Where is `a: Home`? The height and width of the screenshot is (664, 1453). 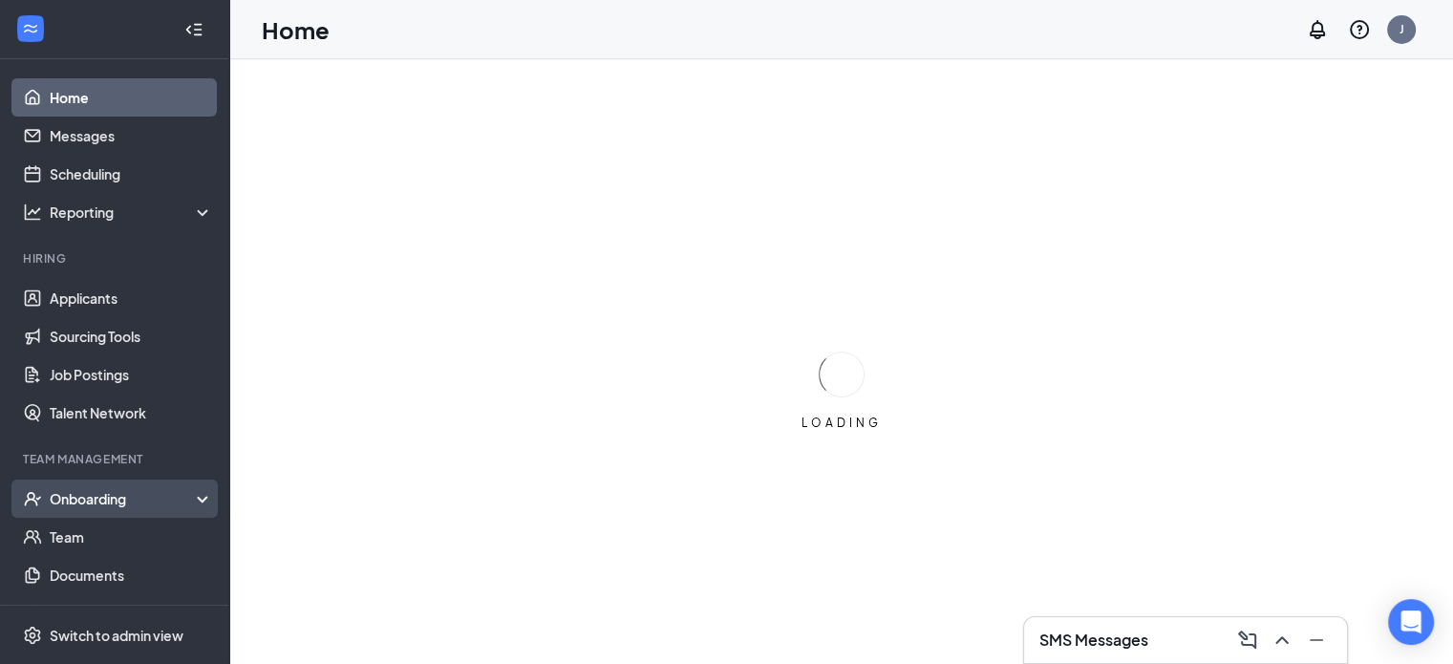
a: Home is located at coordinates (131, 97).